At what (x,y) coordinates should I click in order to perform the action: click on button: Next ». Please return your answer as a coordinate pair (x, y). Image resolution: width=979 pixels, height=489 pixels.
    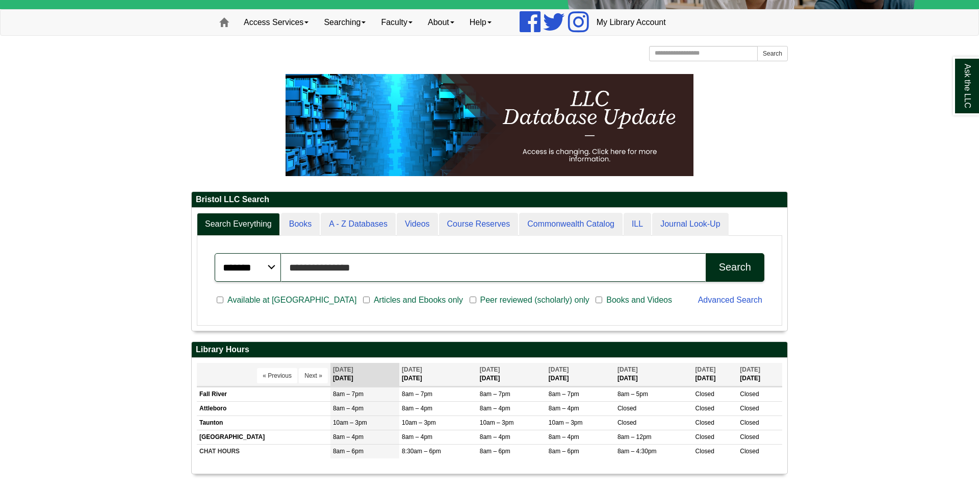
    Looking at the image, I should click on (313, 375).